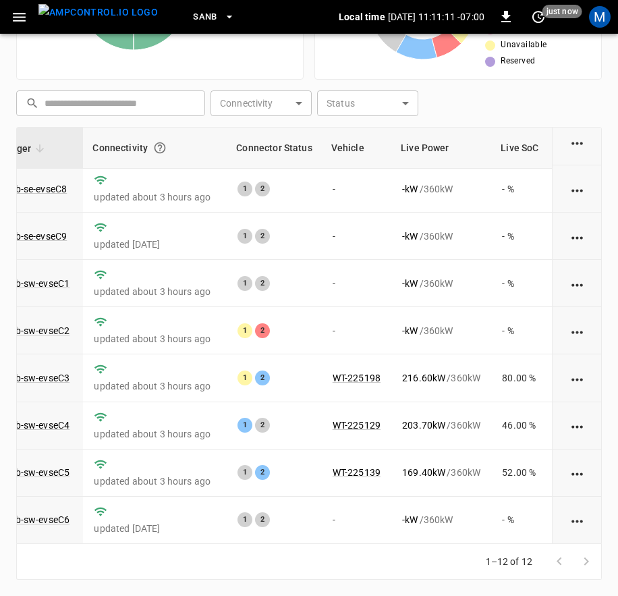 The image size is (618, 596). I want to click on td: 80.00 %, so click(520, 378).